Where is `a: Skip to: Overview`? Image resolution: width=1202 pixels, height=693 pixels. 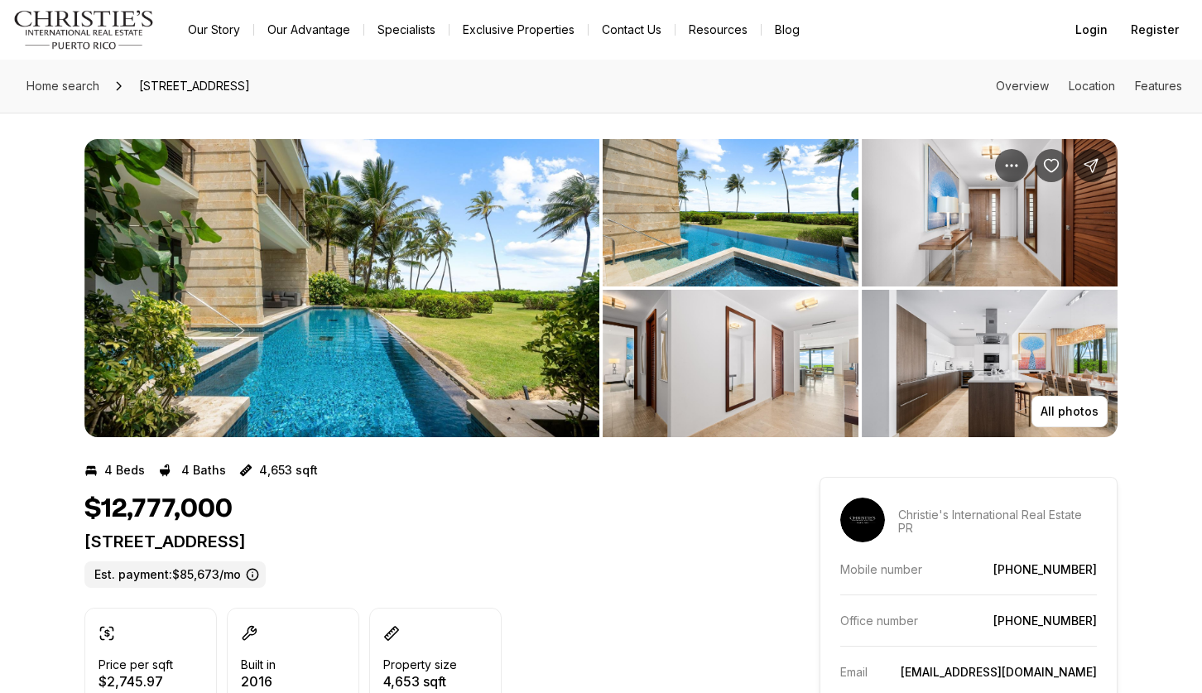
a: Skip to: Overview is located at coordinates (1023, 85).